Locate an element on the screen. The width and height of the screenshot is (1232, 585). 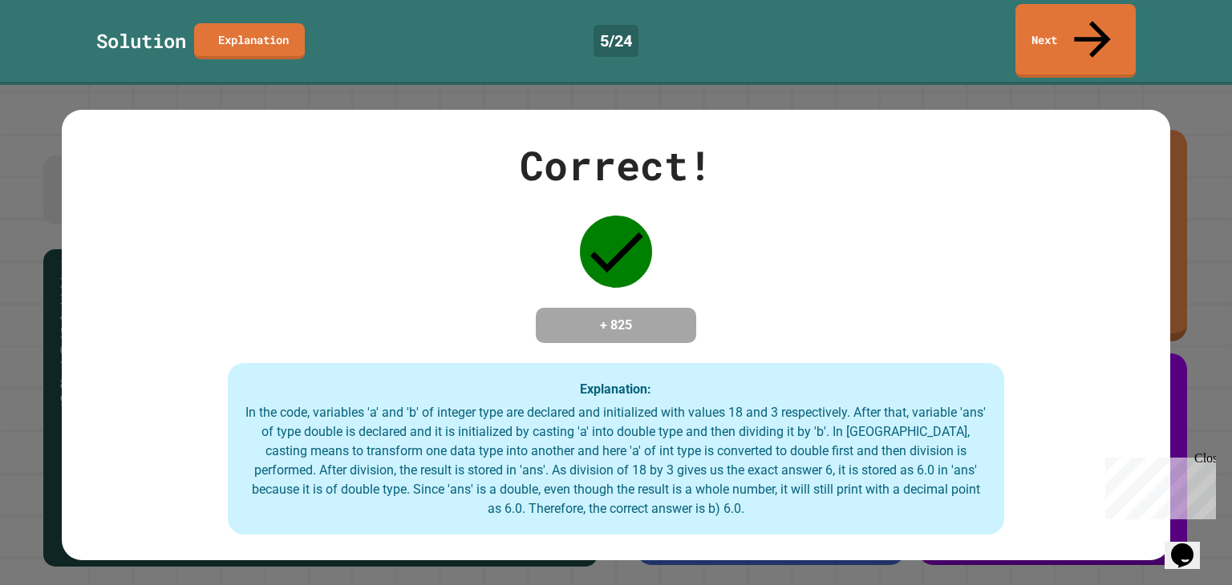
a: Next is located at coordinates (1075, 41).